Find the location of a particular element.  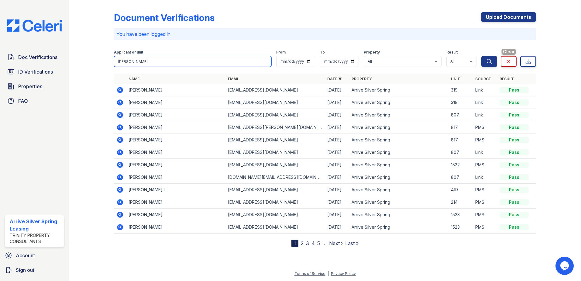

label: Applicant or unit is located at coordinates (129, 52).